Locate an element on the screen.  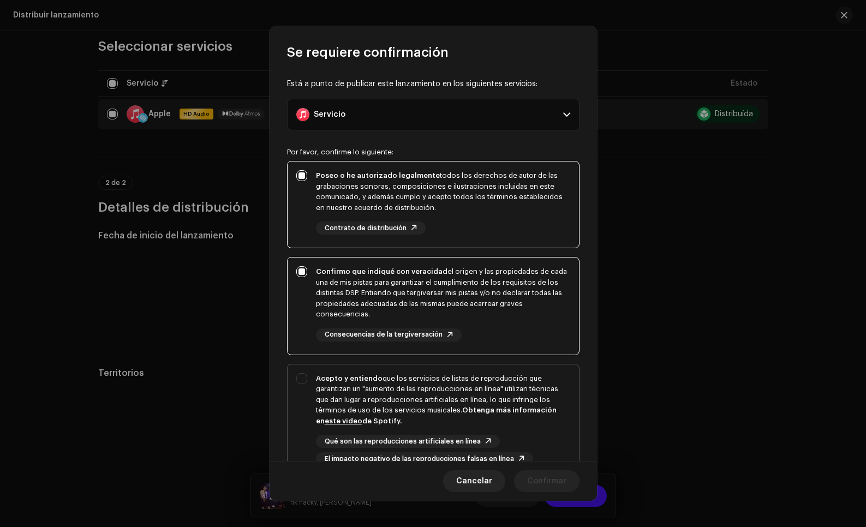
a: este video is located at coordinates (343, 421).